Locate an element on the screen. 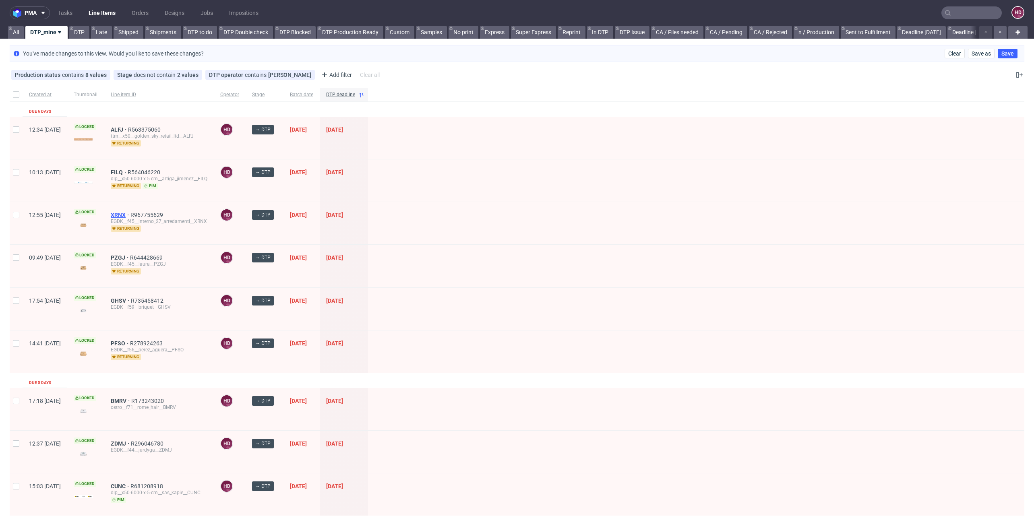 Image resolution: width=1034 pixels, height=516 pixels. a: GHSV is located at coordinates (121, 301).